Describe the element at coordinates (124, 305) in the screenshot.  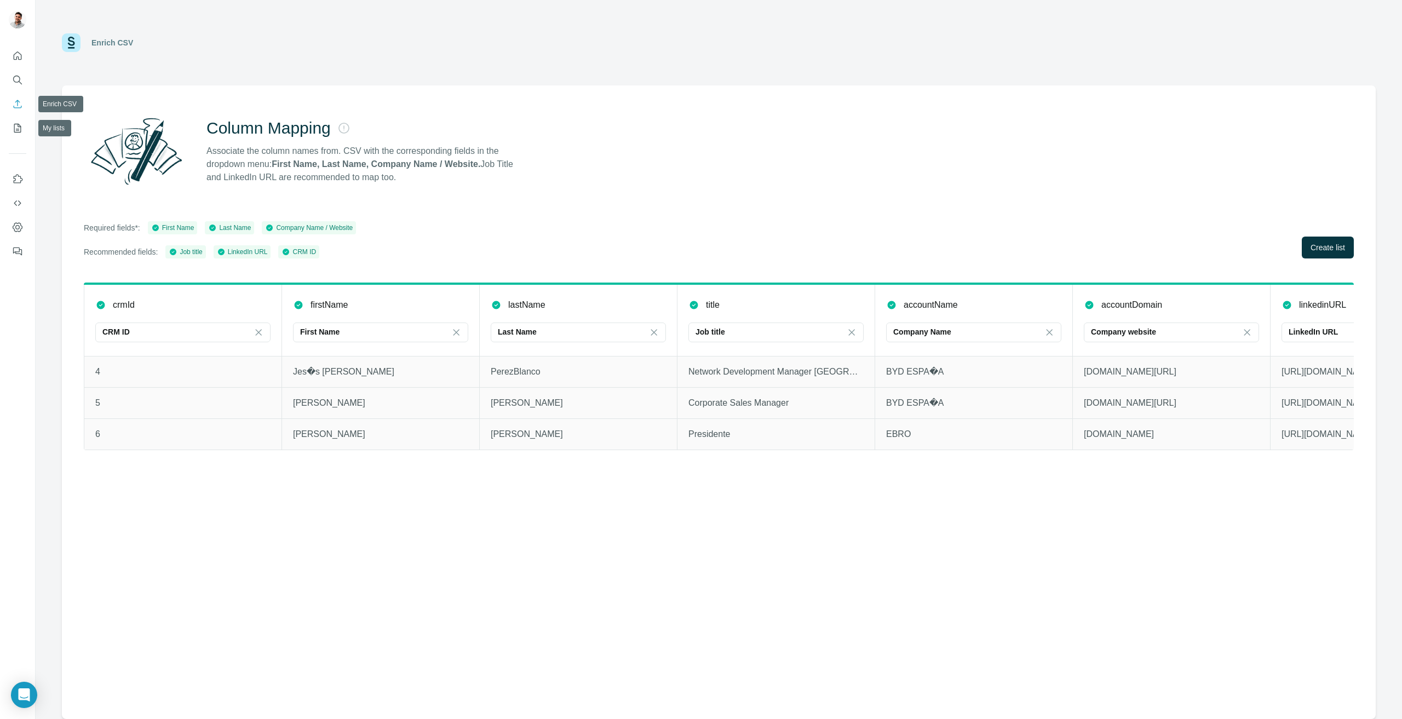
I see `p: crmId` at that location.